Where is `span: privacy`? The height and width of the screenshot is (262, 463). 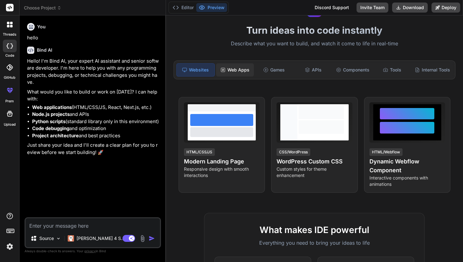
span: privacy is located at coordinates (90, 251).